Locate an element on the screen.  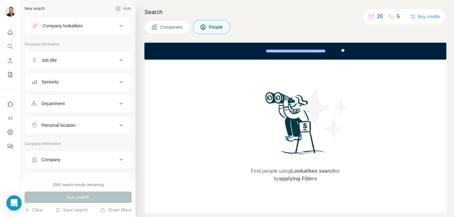
p: Personal information is located at coordinates (78, 44).